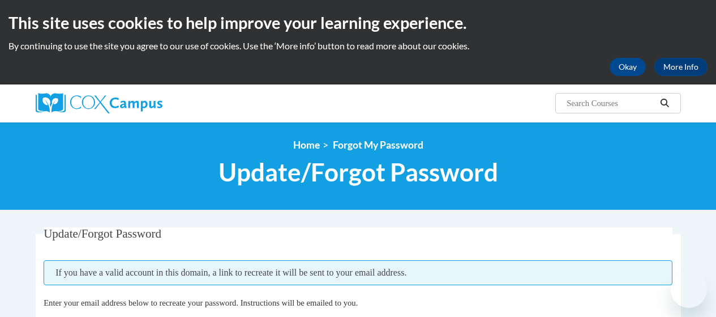 The width and height of the screenshot is (716, 317). I want to click on span: Forgot My Password, so click(378, 144).